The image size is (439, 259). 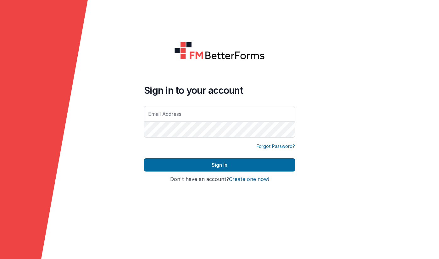 I want to click on input: Email Address, so click(x=220, y=114).